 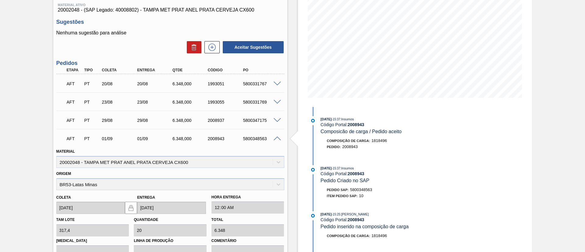 I want to click on div: 1993051, so click(x=226, y=84).